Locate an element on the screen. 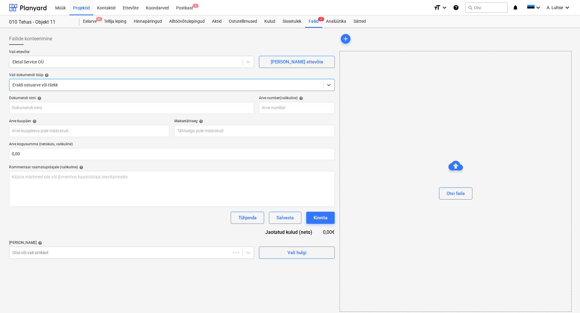 This screenshot has height=313, width=580. input: Tähtaega pole määratud is located at coordinates (254, 131).